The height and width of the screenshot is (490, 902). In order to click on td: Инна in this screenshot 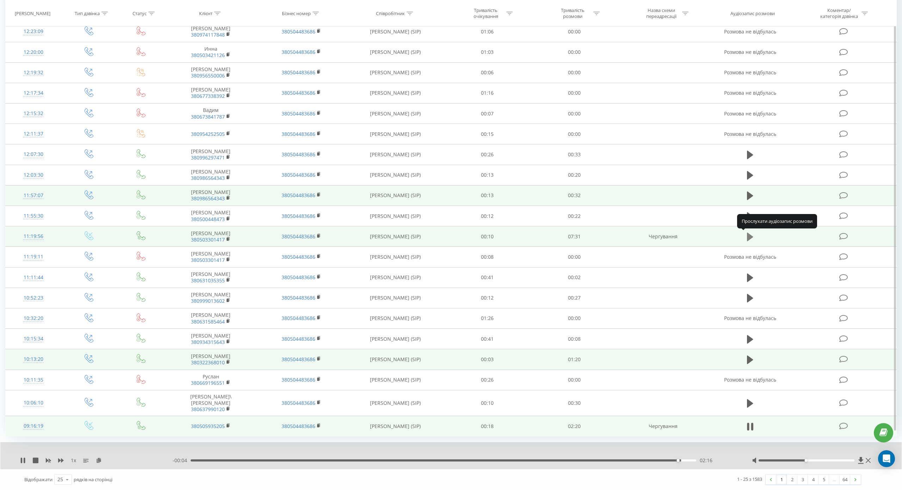, I will do `click(211, 52)`.